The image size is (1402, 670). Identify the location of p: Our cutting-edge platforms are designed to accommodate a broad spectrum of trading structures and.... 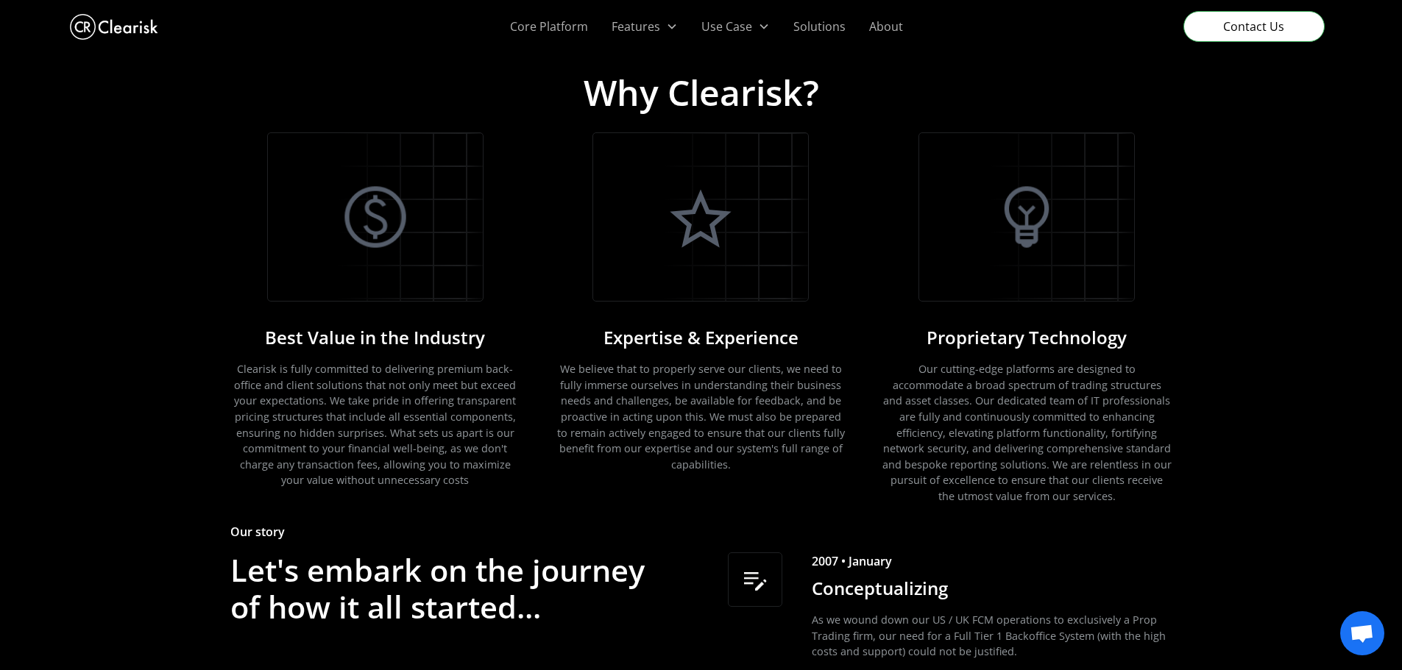
(1027, 433).